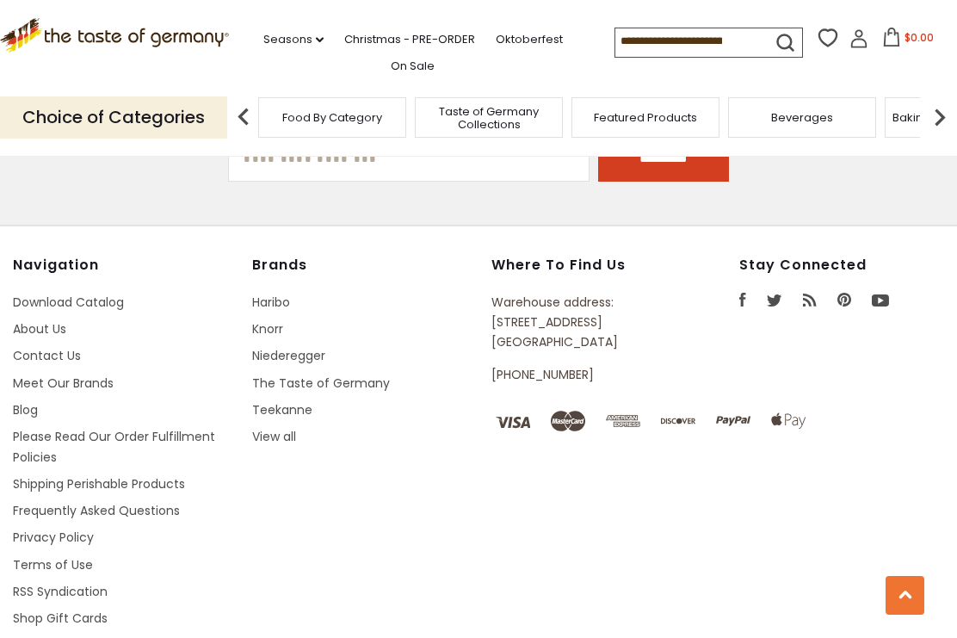  I want to click on a: Teekanne, so click(282, 410).